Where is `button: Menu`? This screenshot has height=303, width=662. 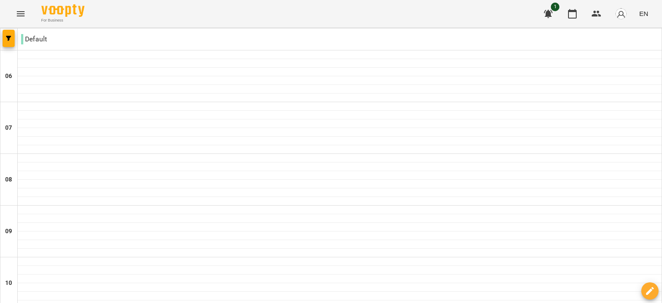 button: Menu is located at coordinates (21, 14).